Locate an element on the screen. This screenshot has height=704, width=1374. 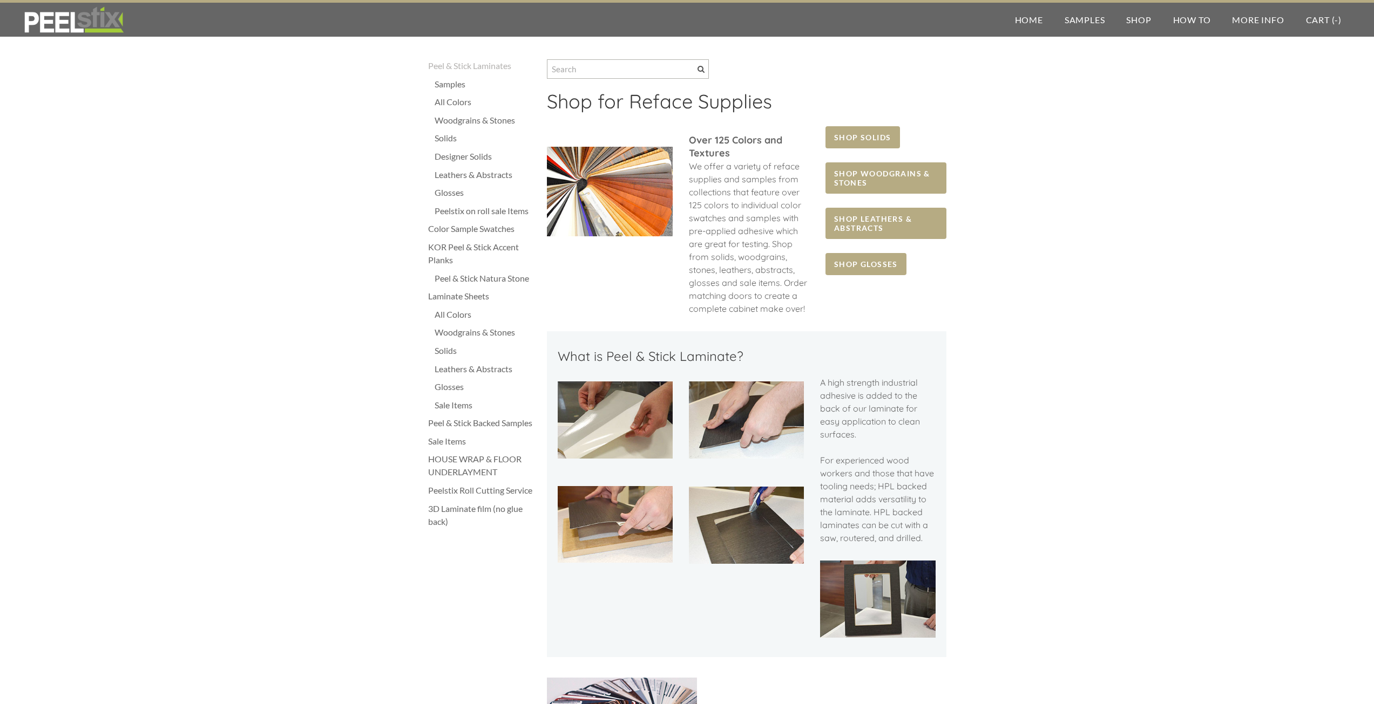
a: Peelstix Roll Cutting Service is located at coordinates (482, 491).